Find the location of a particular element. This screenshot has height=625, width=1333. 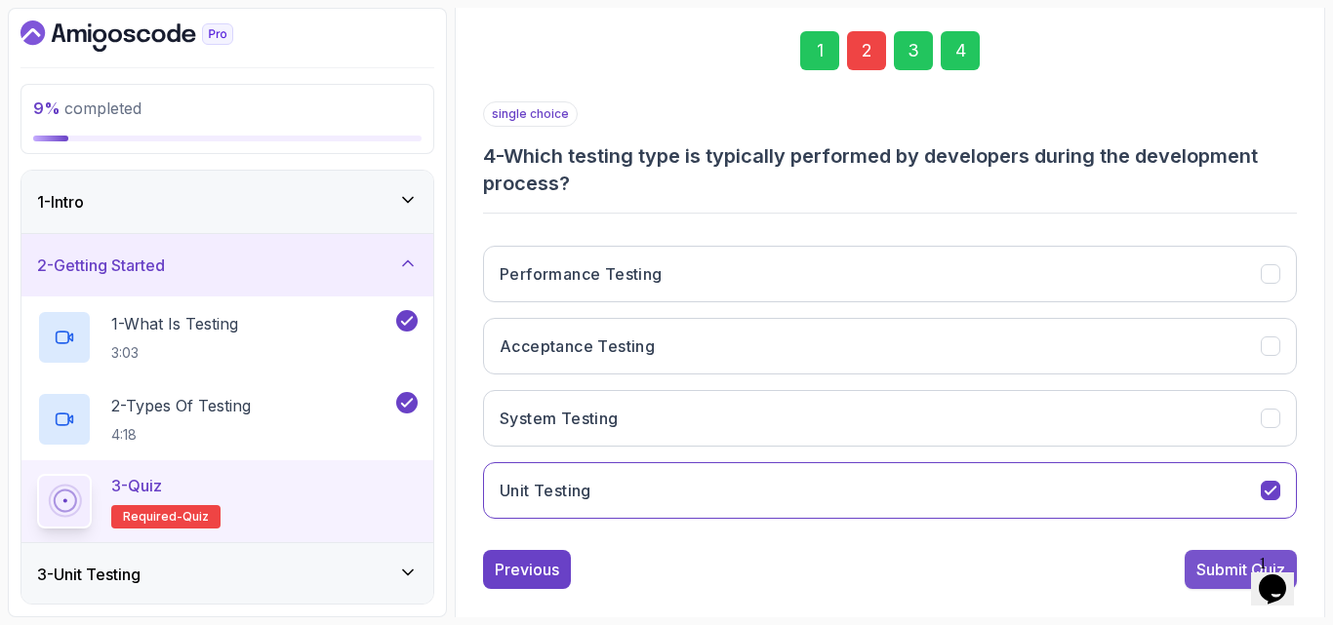

div: 4 is located at coordinates (960, 51).